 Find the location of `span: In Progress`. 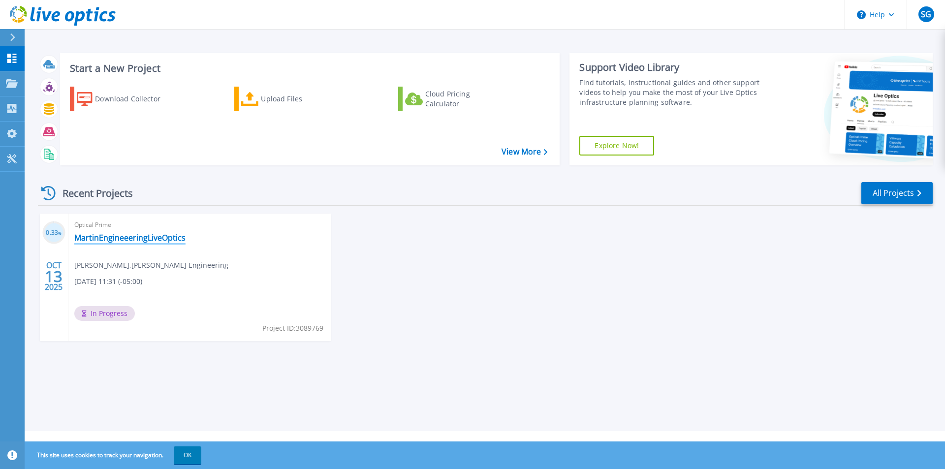

span: In Progress is located at coordinates (104, 314).